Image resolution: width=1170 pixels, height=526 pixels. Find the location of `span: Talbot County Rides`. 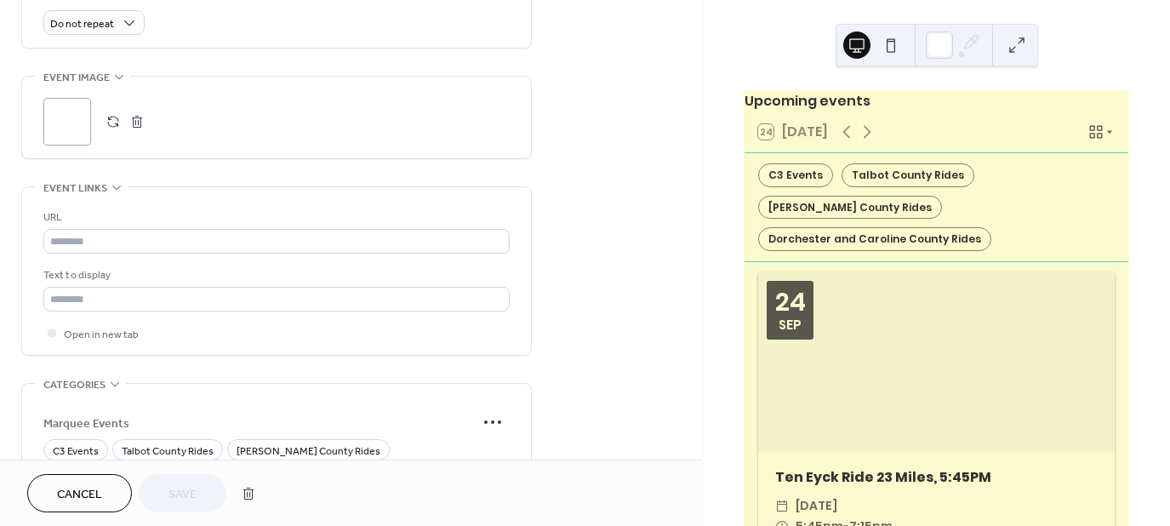

span: Talbot County Rides is located at coordinates (168, 451).